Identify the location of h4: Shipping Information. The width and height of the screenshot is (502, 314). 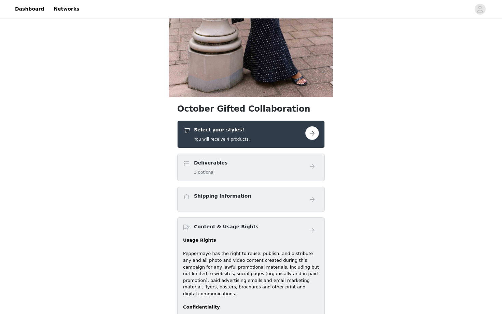
(222, 196).